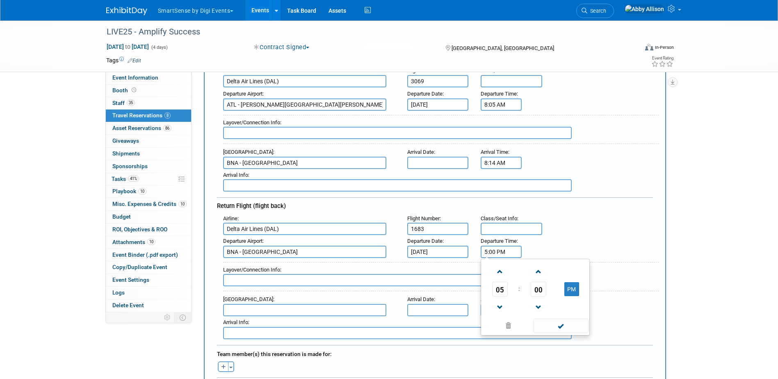  Describe the element at coordinates (149, 167) in the screenshot. I see `a: Sponsorships` at that location.